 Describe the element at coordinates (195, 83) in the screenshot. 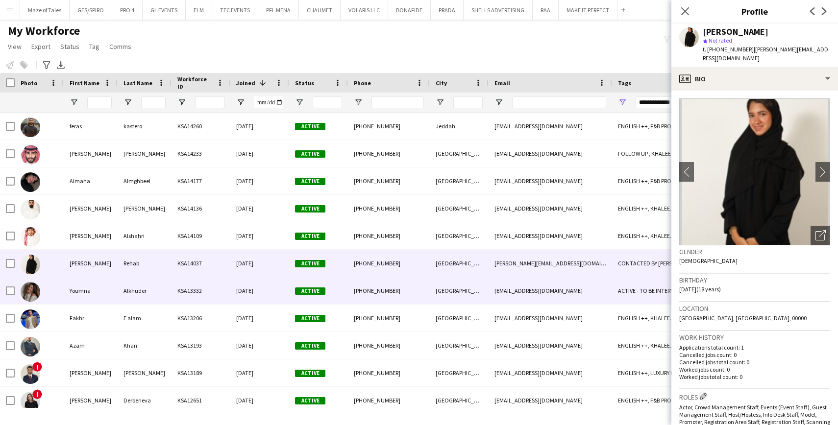

I see `span: Workforce ID` at that location.